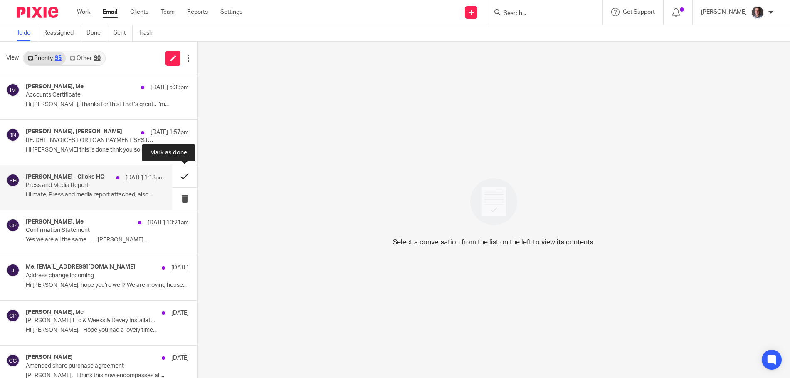 The image size is (790, 378). Describe the element at coordinates (27, 33) in the screenshot. I see `a: To do` at that location.